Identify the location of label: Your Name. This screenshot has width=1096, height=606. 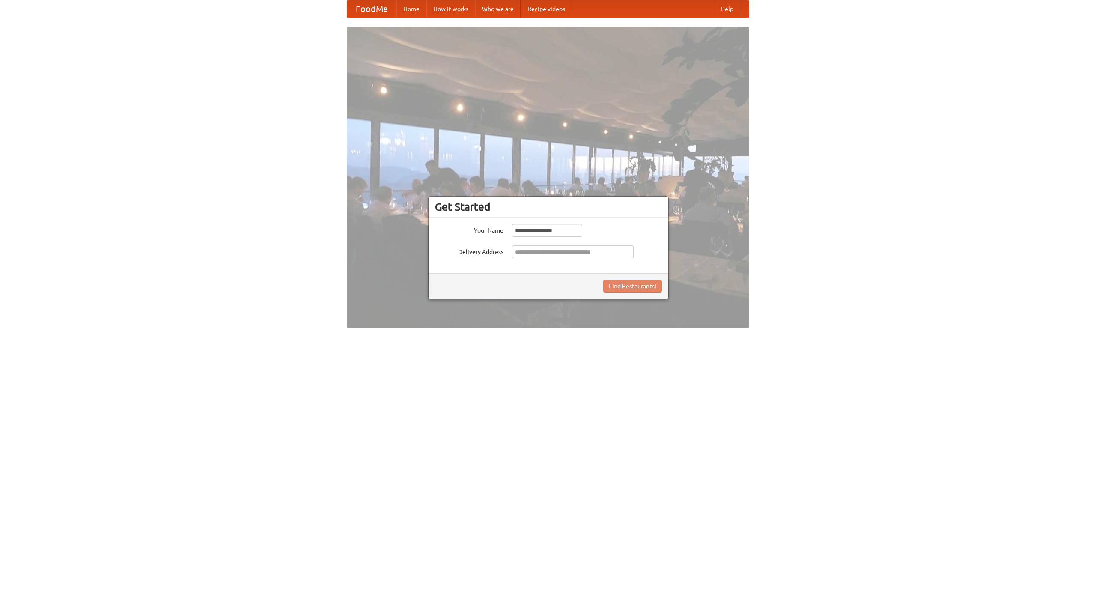
(469, 229).